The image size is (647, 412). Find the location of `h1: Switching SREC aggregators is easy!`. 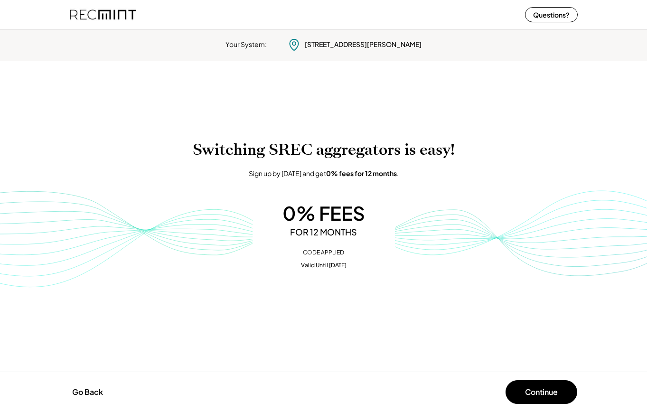

h1: Switching SREC aggregators is easy! is located at coordinates (323, 150).